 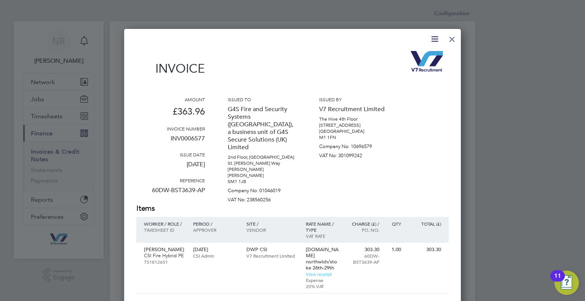 What do you see at coordinates (272, 250) in the screenshot?
I see `p: DWP CSI` at bounding box center [272, 250].